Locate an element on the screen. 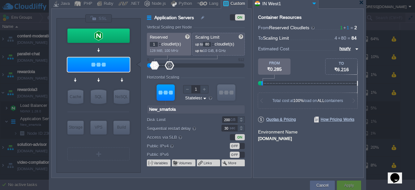  div: Cache is located at coordinates (76, 97).